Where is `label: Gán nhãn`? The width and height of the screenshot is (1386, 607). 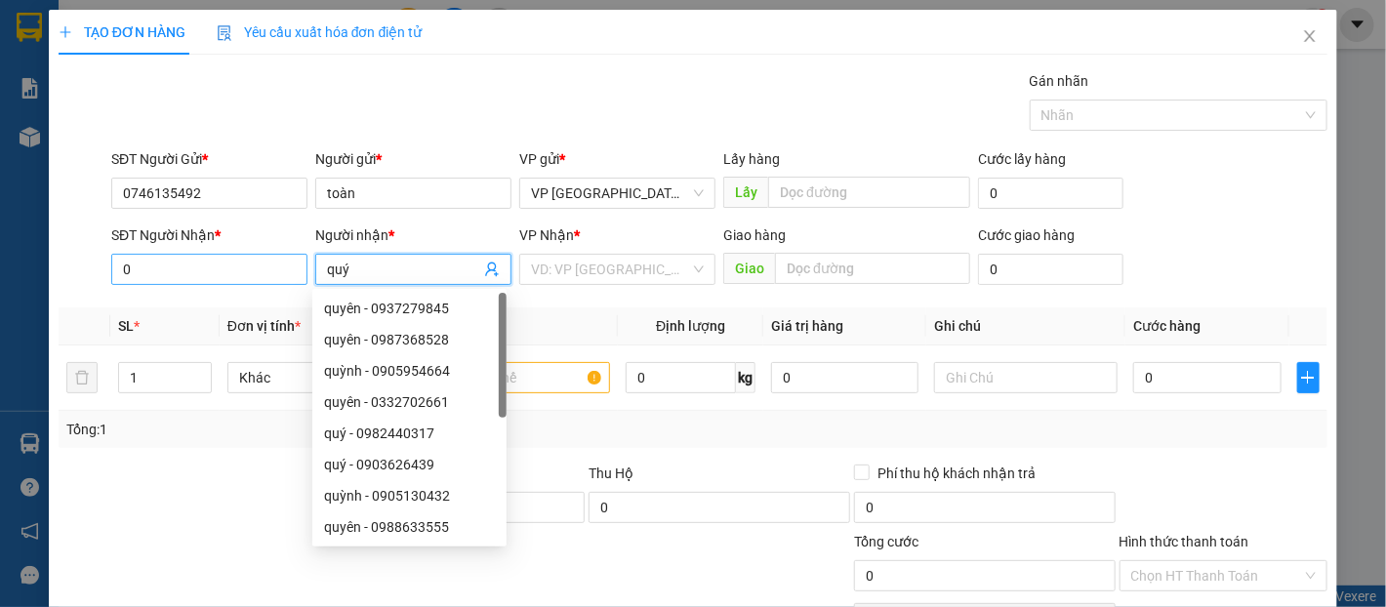
label: Gán nhãn is located at coordinates (1059, 81).